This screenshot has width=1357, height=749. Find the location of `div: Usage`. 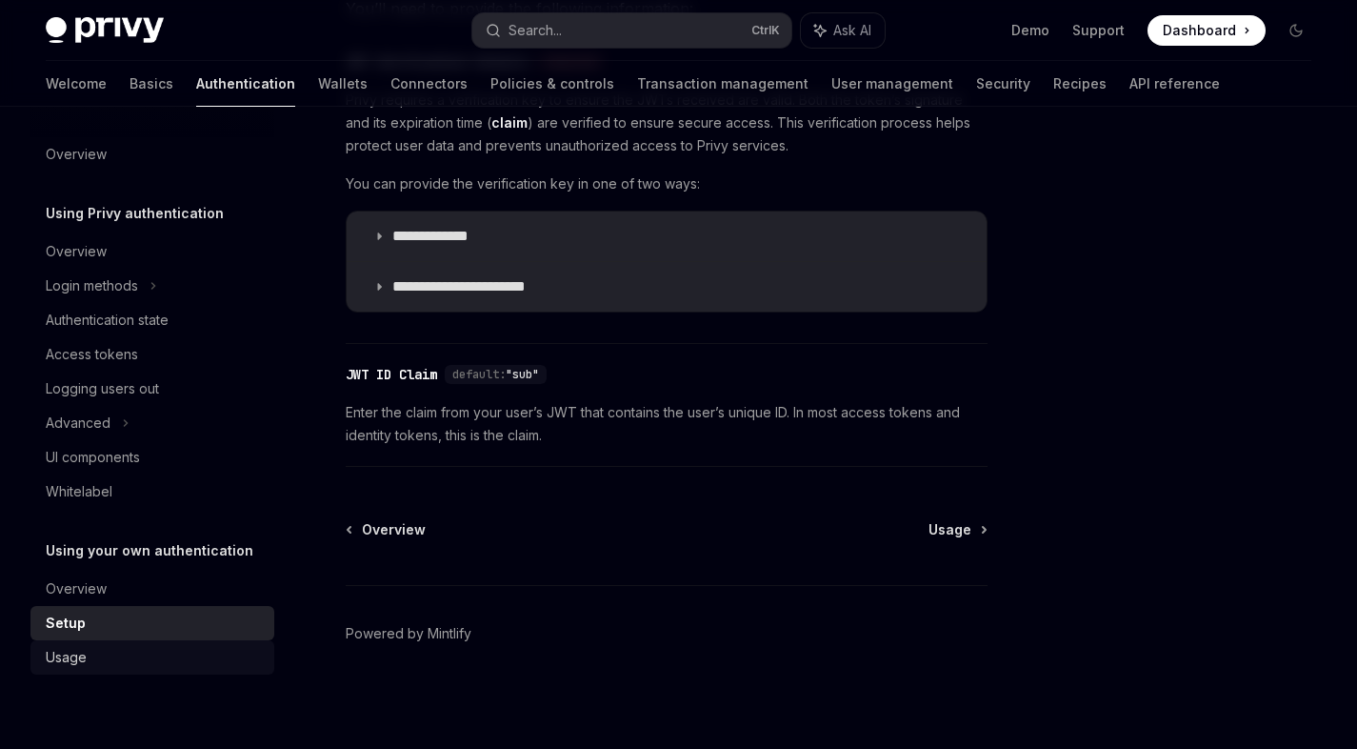

div: Usage is located at coordinates (66, 657).